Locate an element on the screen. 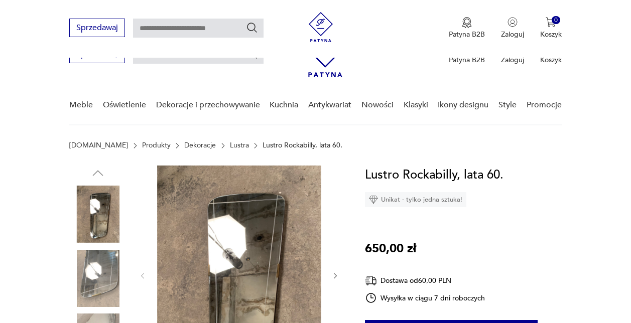 The height and width of the screenshot is (323, 631). a: Kuchnia is located at coordinates (284, 105).